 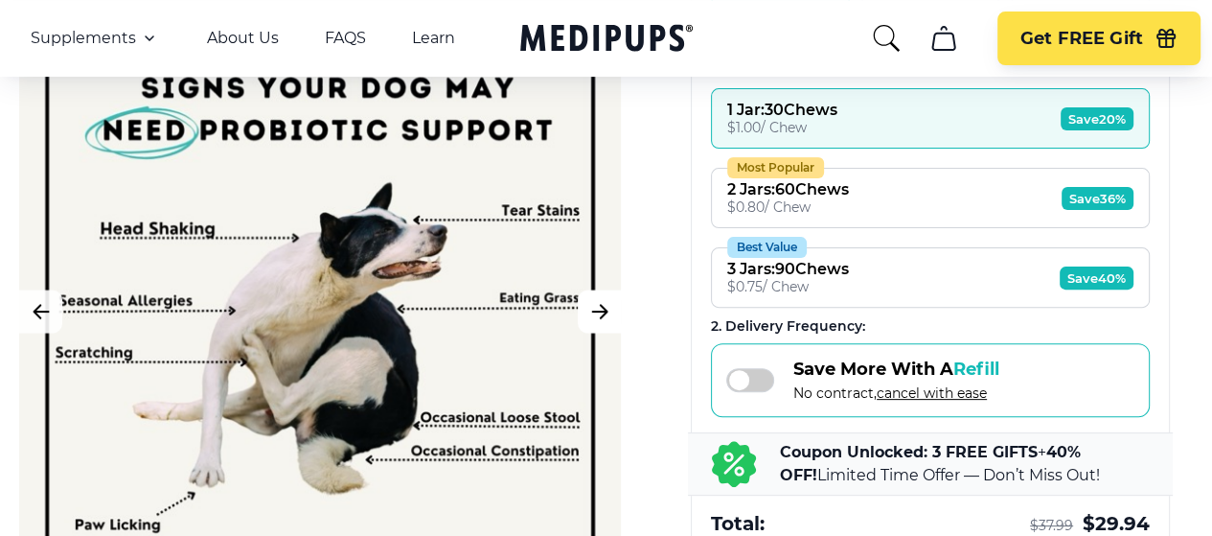 What do you see at coordinates (908, 451) in the screenshot?
I see `b: Coupon Unlocked: 3 FREE GIFTS` at bounding box center [908, 451].